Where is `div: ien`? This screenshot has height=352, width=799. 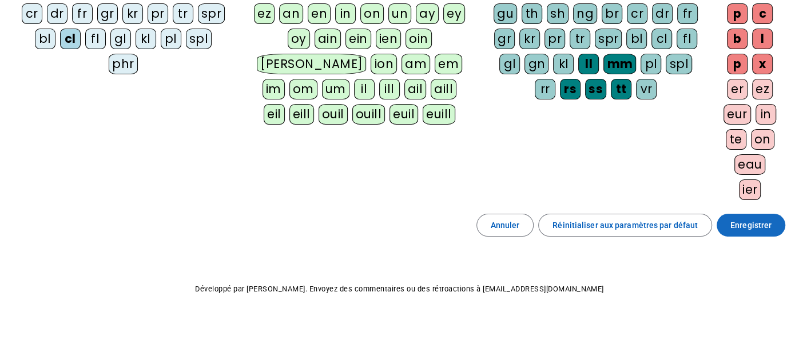 div: ien is located at coordinates (388, 39).